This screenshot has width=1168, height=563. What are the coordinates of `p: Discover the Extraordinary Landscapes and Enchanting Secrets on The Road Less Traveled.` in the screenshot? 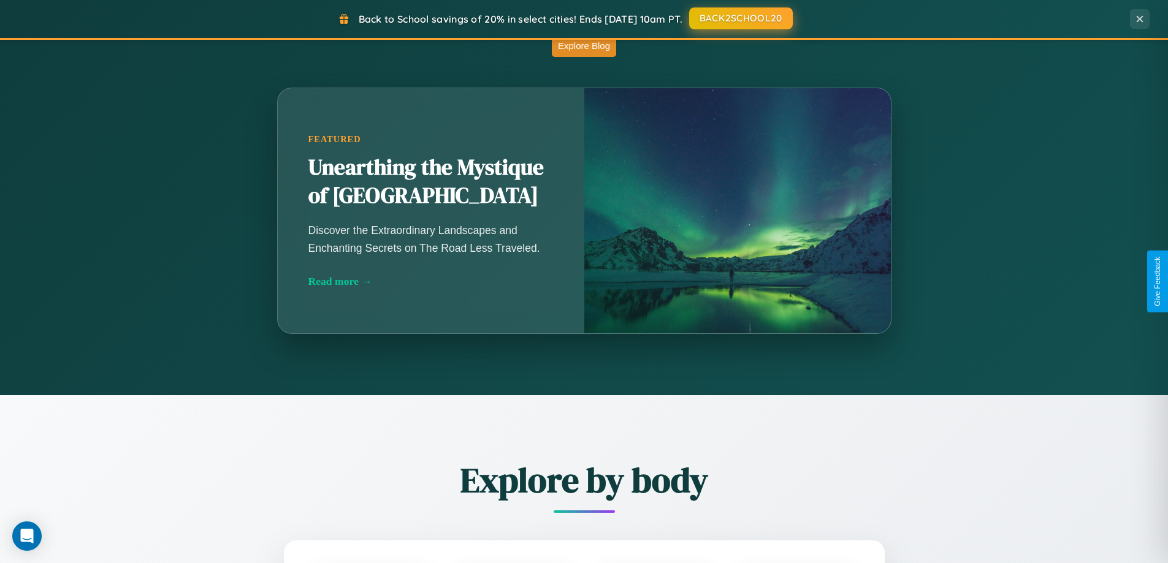 It's located at (431, 239).